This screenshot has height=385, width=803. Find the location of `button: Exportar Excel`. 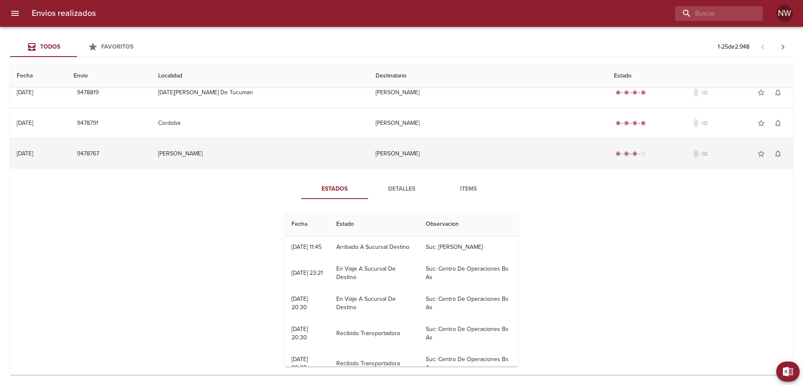

button: Exportar Excel is located at coordinates (788, 371).